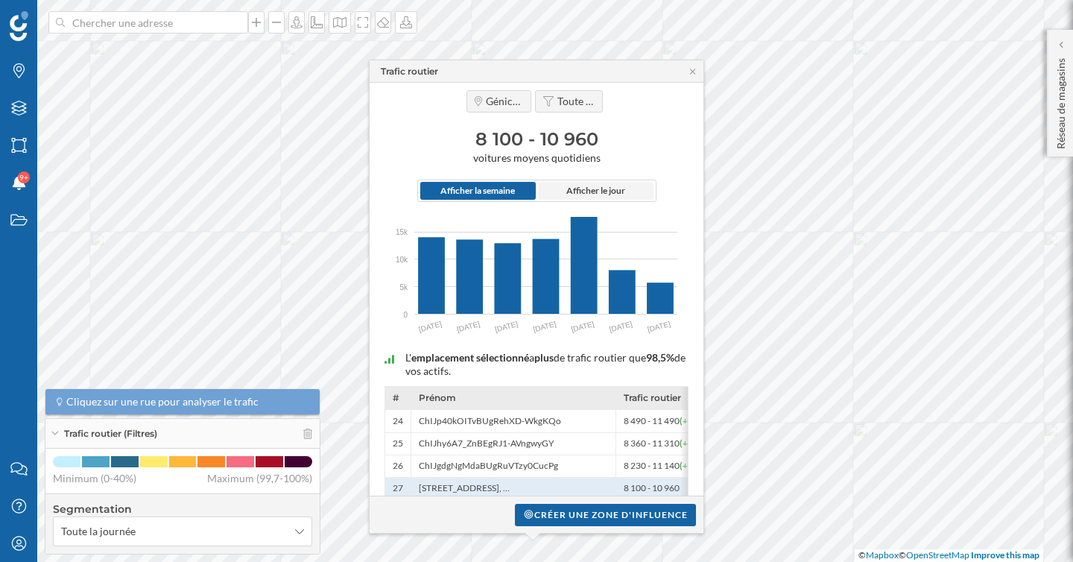  Describe the element at coordinates (692, 465) in the screenshot. I see `span: (+2%)` at that location.